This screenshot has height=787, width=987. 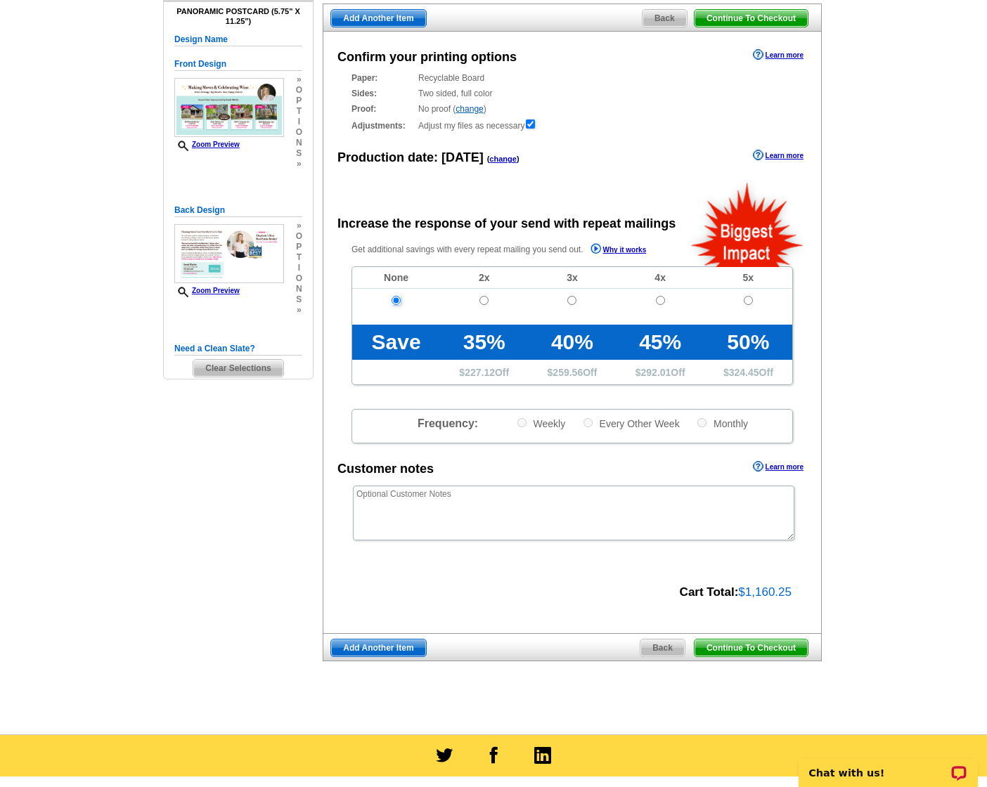 I want to click on td: 35%, so click(x=483, y=342).